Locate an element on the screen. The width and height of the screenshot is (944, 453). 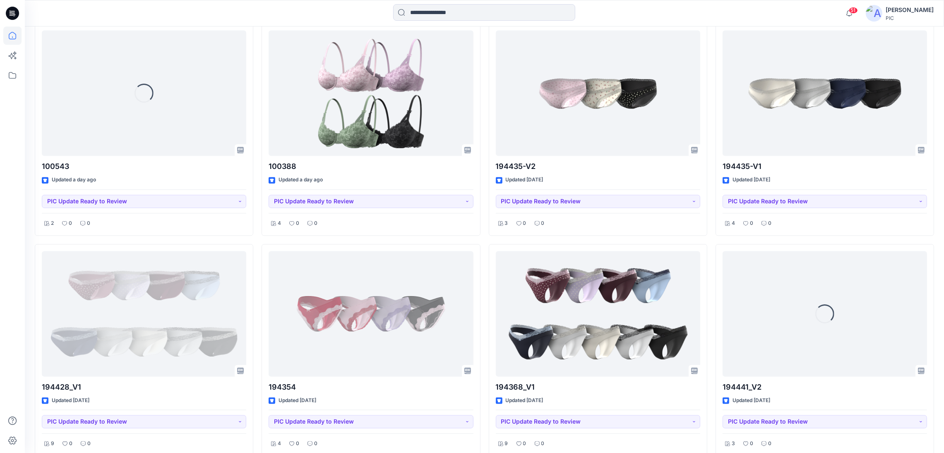
span: 51 is located at coordinates (853, 10).